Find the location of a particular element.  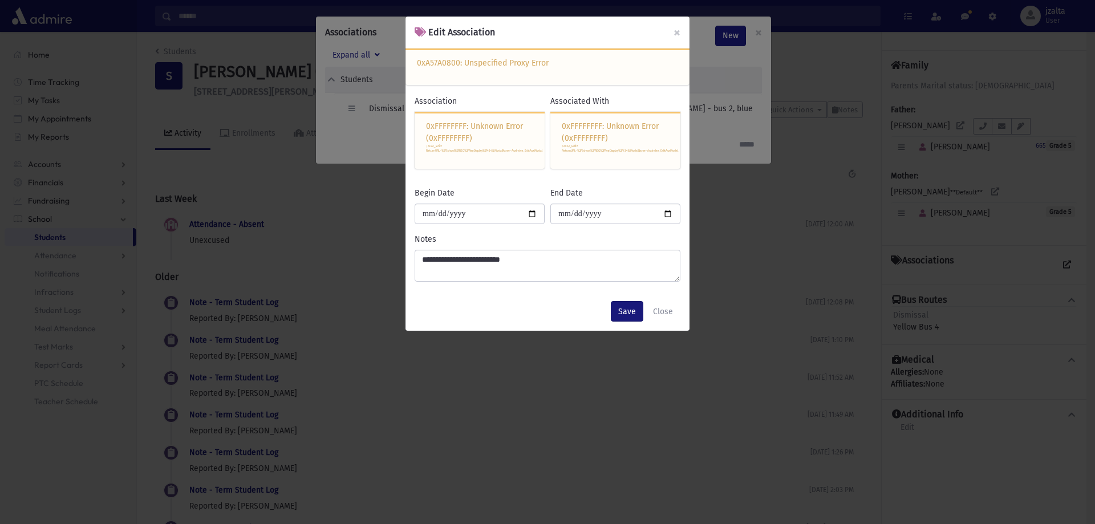

label: Associated With is located at coordinates (580, 101).